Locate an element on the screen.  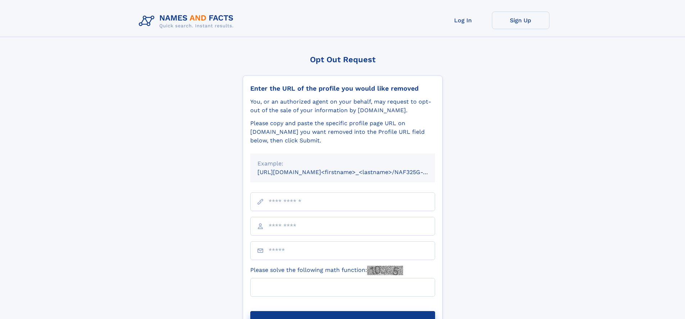
a: Log In is located at coordinates (463, 20).